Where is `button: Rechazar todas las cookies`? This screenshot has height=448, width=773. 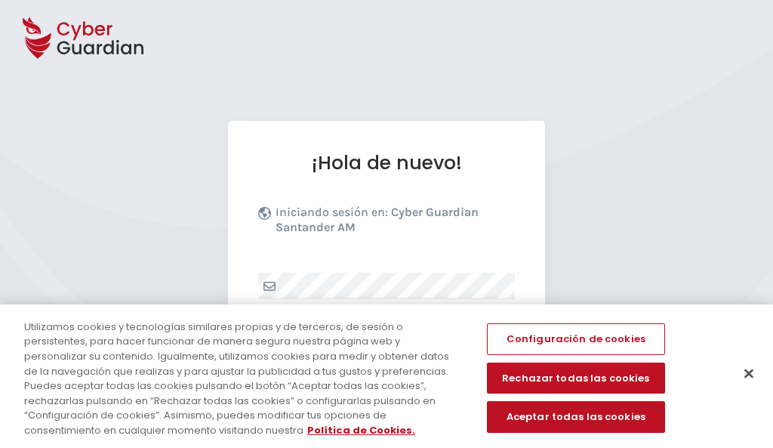
button: Rechazar todas las cookies is located at coordinates (576, 378).